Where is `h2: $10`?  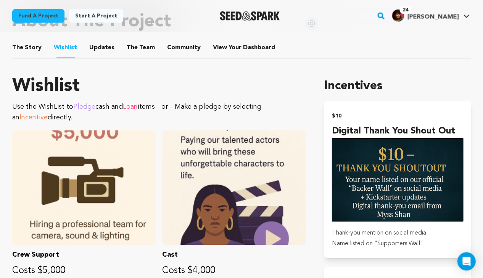
h2: $10 is located at coordinates (397, 116).